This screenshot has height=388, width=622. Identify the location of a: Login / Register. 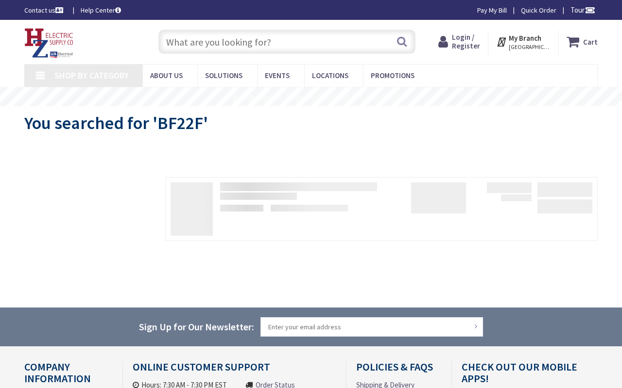
(459, 42).